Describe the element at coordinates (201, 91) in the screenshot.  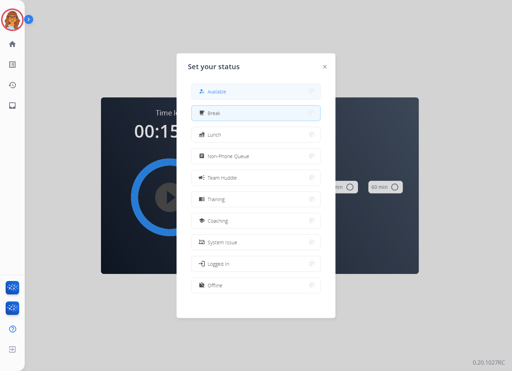
I see `mat-icon: how_to_reg` at that location.